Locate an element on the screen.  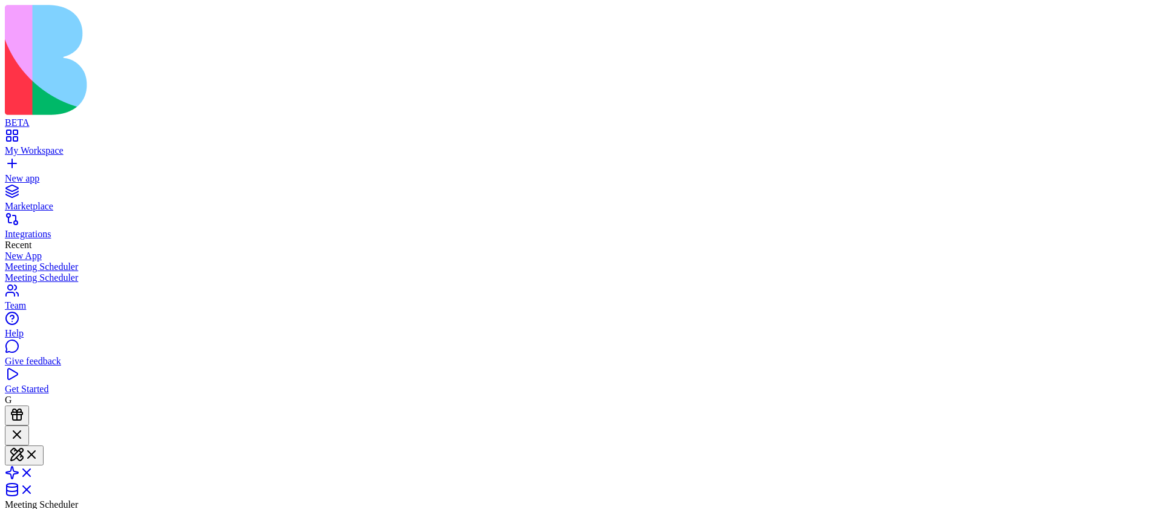
div: Team is located at coordinates (581, 306).